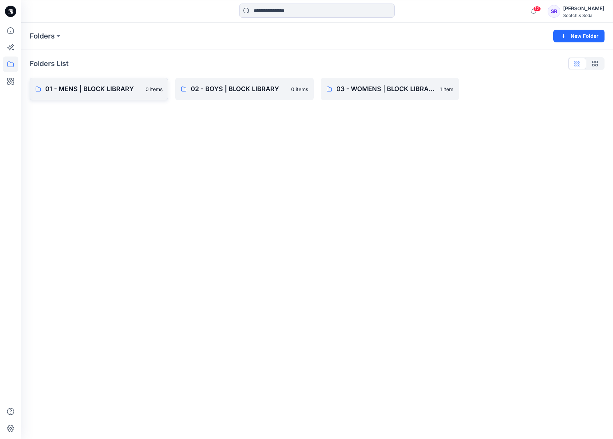 Image resolution: width=613 pixels, height=439 pixels. Describe the element at coordinates (390, 89) in the screenshot. I see `a: 03 - WOMENS | BLOCK LIBRARY1 item` at that location.